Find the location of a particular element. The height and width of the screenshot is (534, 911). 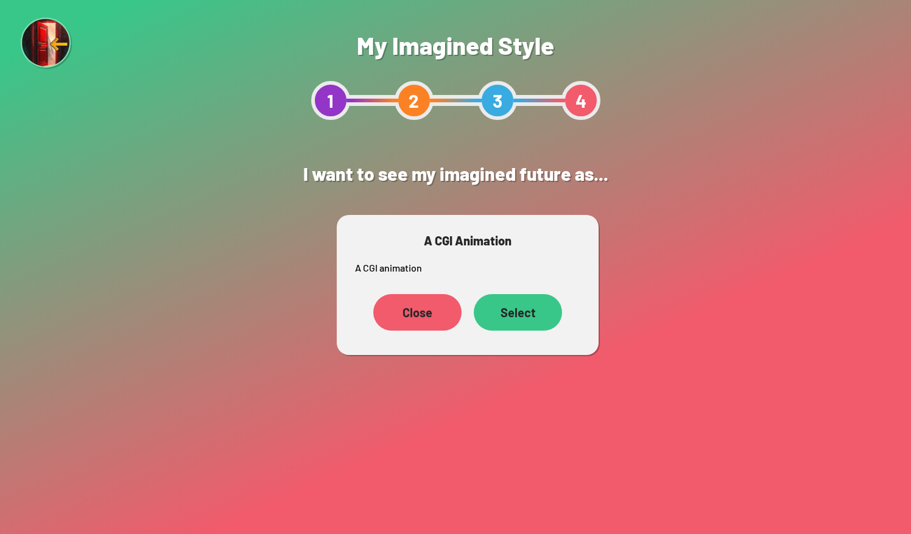

div: Close is located at coordinates (417, 312).